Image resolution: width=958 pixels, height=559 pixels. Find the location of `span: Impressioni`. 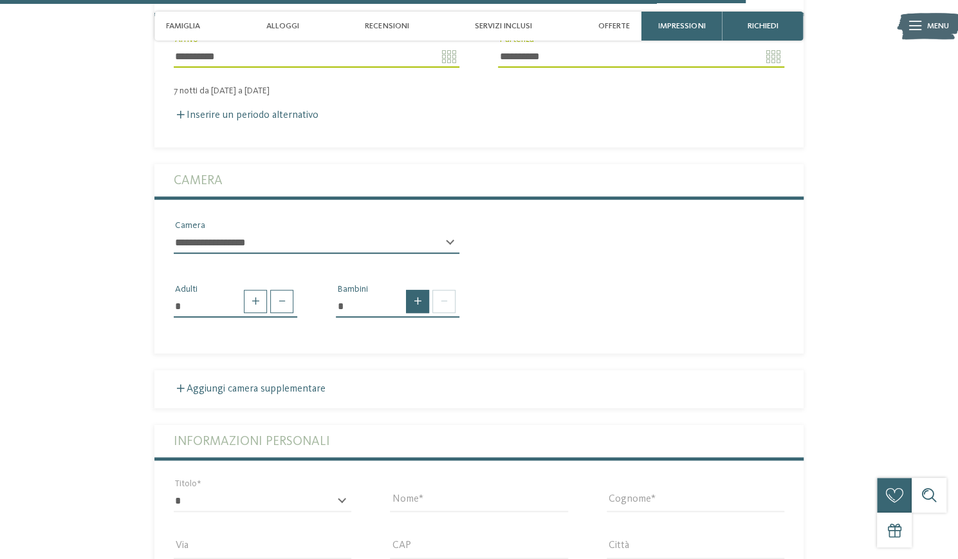

span: Impressioni is located at coordinates (682, 26).